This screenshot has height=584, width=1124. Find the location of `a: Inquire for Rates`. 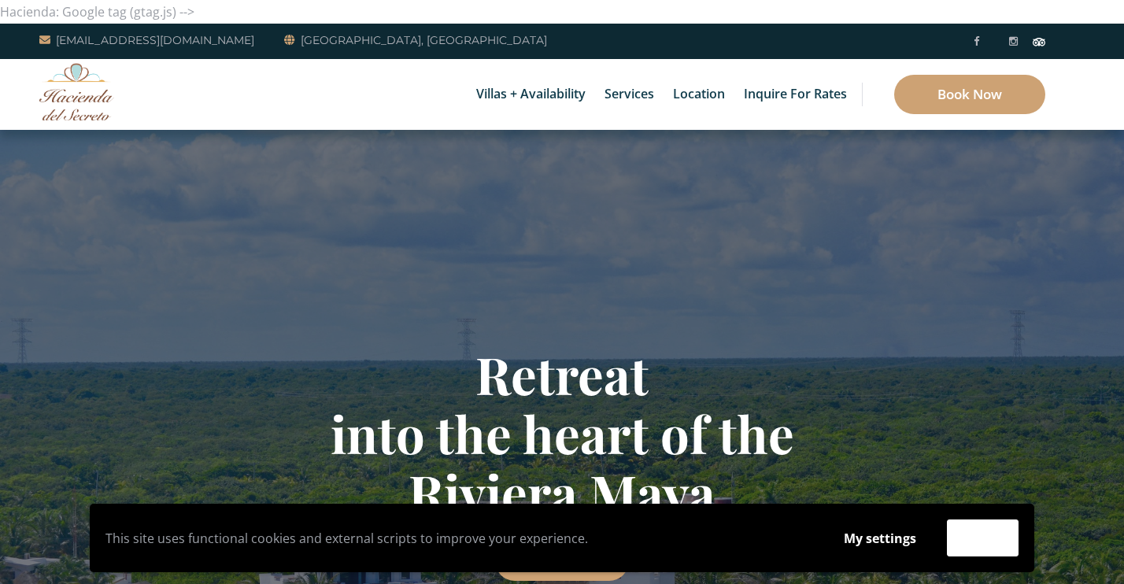

a: Inquire for Rates is located at coordinates (795, 94).